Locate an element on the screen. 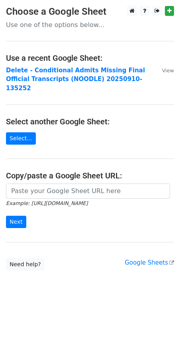 The height and width of the screenshot is (358, 180). a: Select... is located at coordinates (21, 138).